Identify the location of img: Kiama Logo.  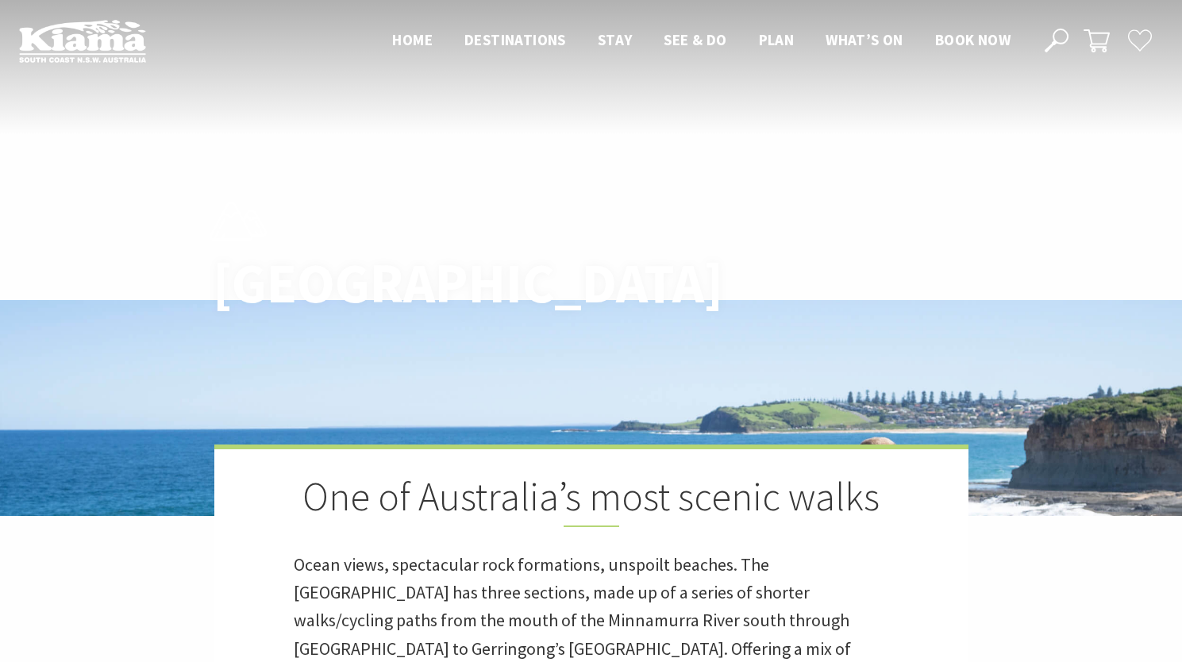
(83, 40).